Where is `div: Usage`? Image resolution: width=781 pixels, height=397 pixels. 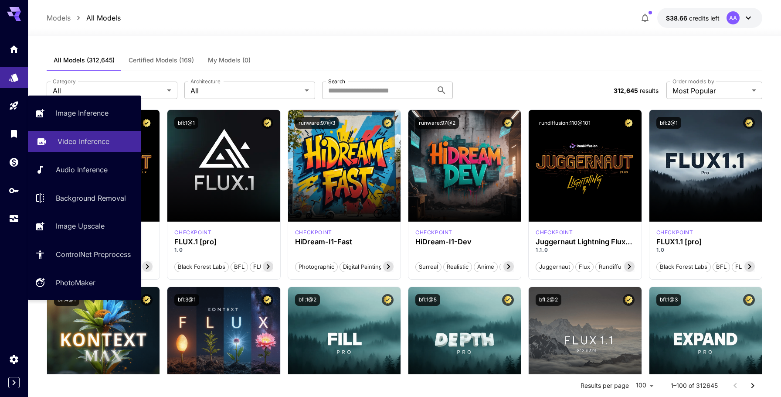
div: Usage is located at coordinates (14, 218).